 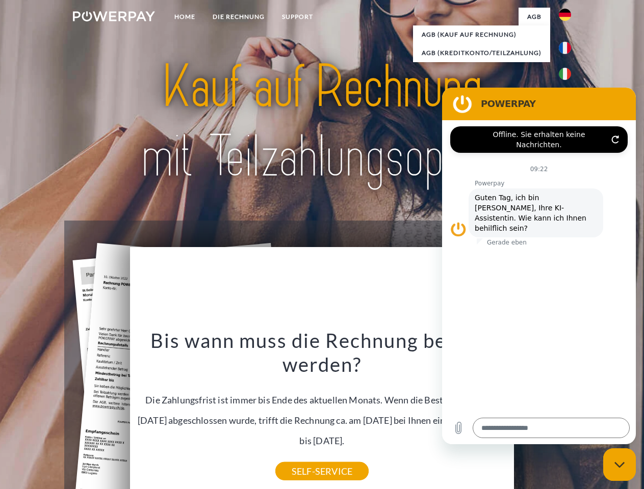 What do you see at coordinates (111, 16) in the screenshot?
I see `h2: POWERPAY` at bounding box center [111, 16].